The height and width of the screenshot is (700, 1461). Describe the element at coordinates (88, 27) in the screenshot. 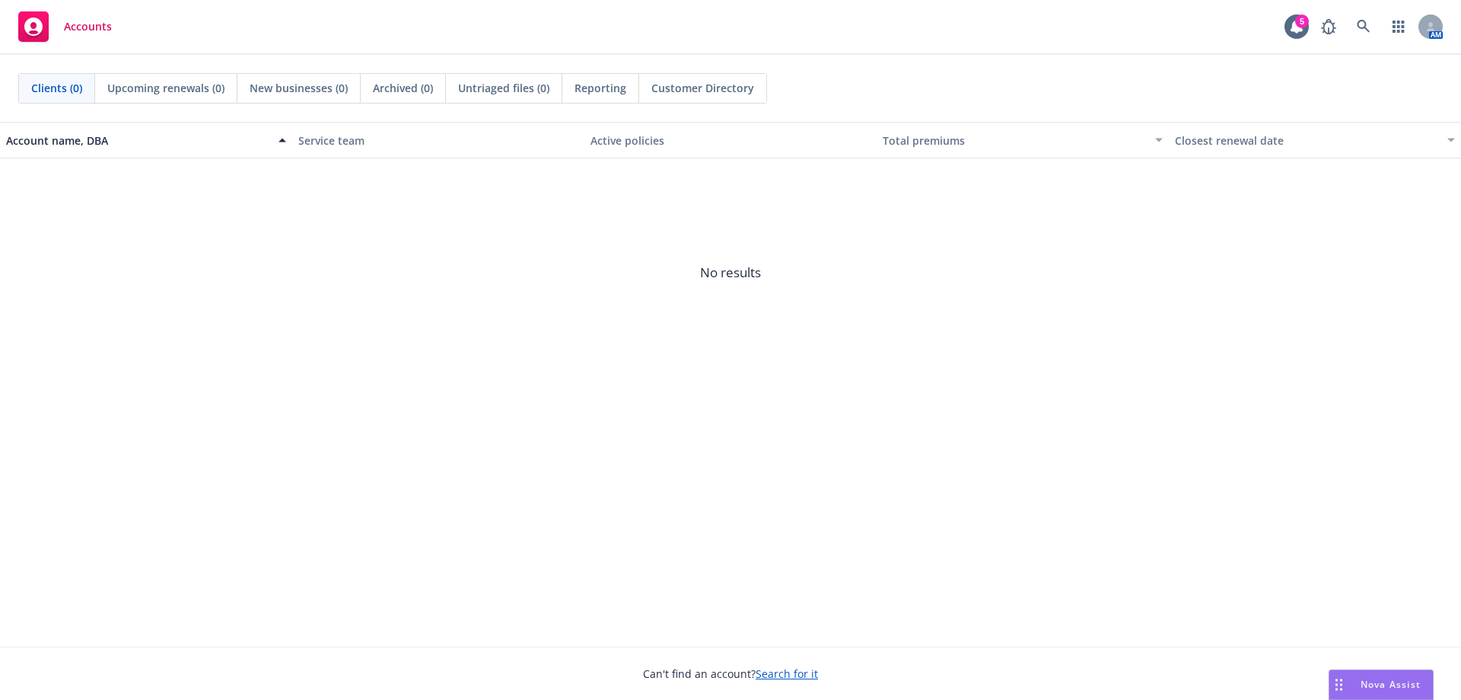

I see `span: Accounts` at that location.